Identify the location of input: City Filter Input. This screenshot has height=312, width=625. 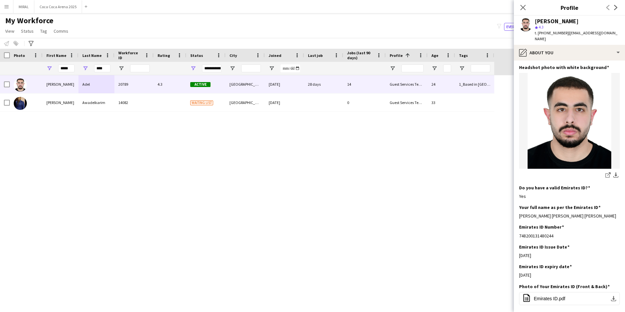
(251, 68).